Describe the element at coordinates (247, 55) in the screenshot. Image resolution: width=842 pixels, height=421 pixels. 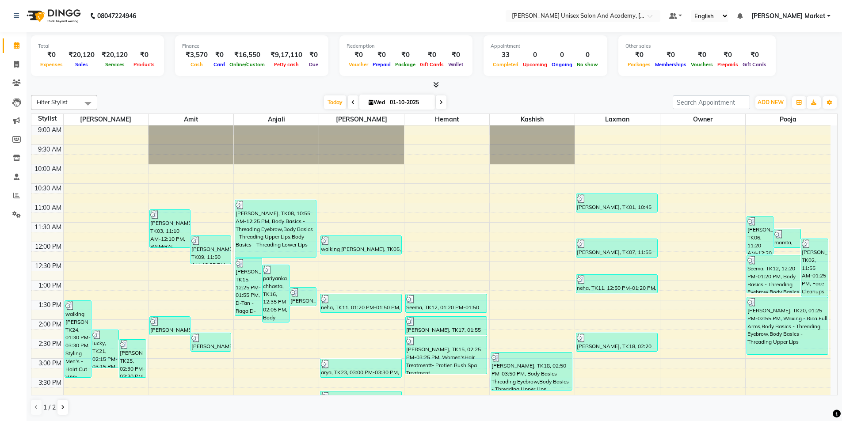
I see `div: ₹16,550` at that location.